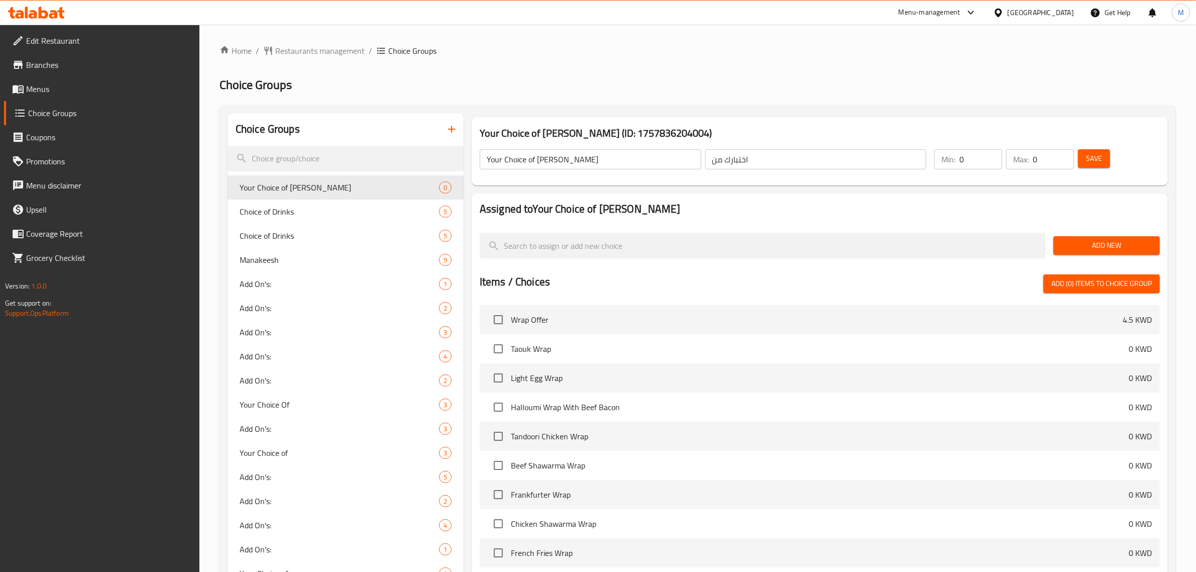 Image resolution: width=1196 pixels, height=572 pixels. What do you see at coordinates (109, 41) in the screenshot?
I see `span: Edit Restaurant` at bounding box center [109, 41].